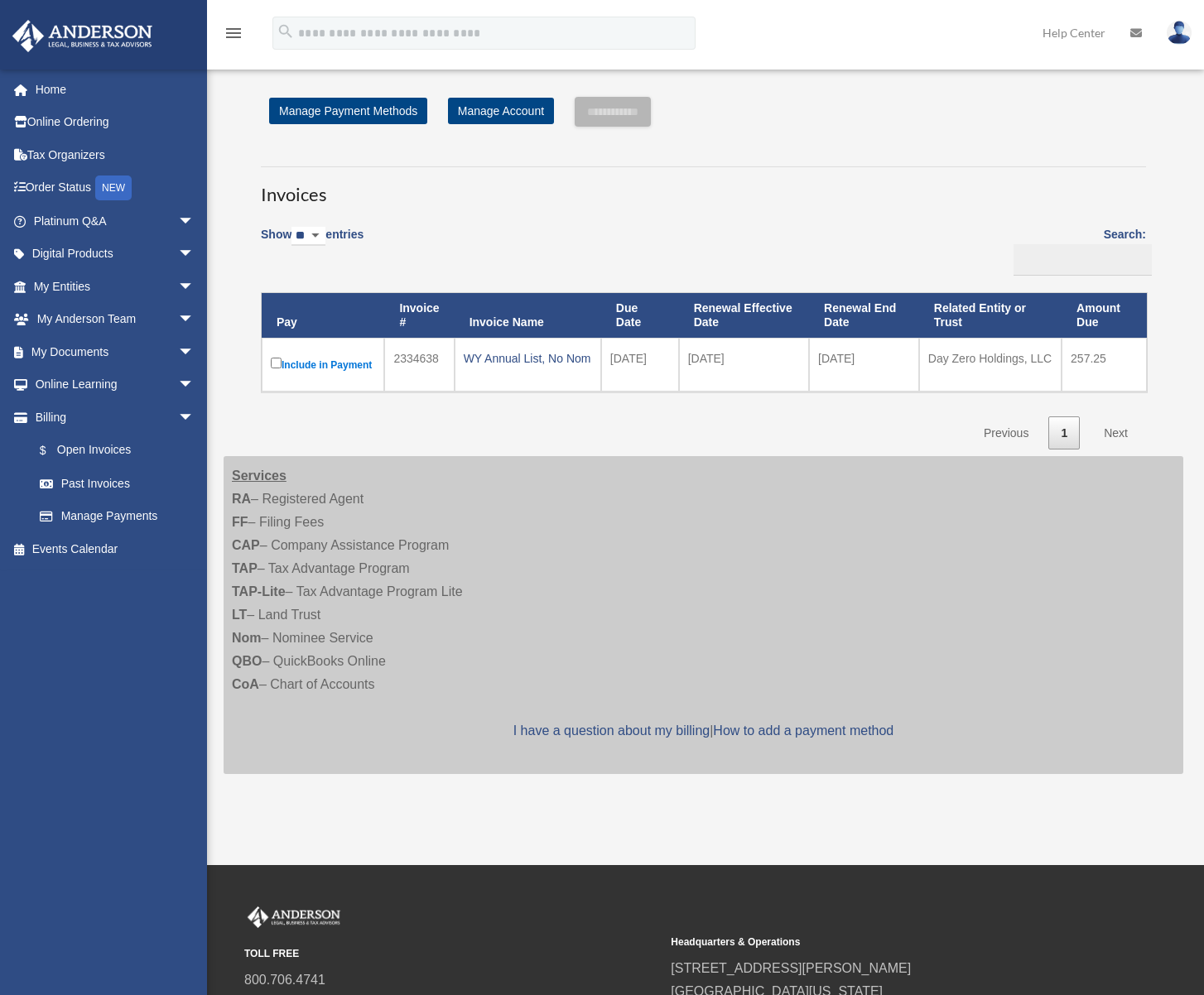 The height and width of the screenshot is (995, 1204). Describe the element at coordinates (990, 364) in the screenshot. I see `td: Day Zero Holdings, LLC` at that location.